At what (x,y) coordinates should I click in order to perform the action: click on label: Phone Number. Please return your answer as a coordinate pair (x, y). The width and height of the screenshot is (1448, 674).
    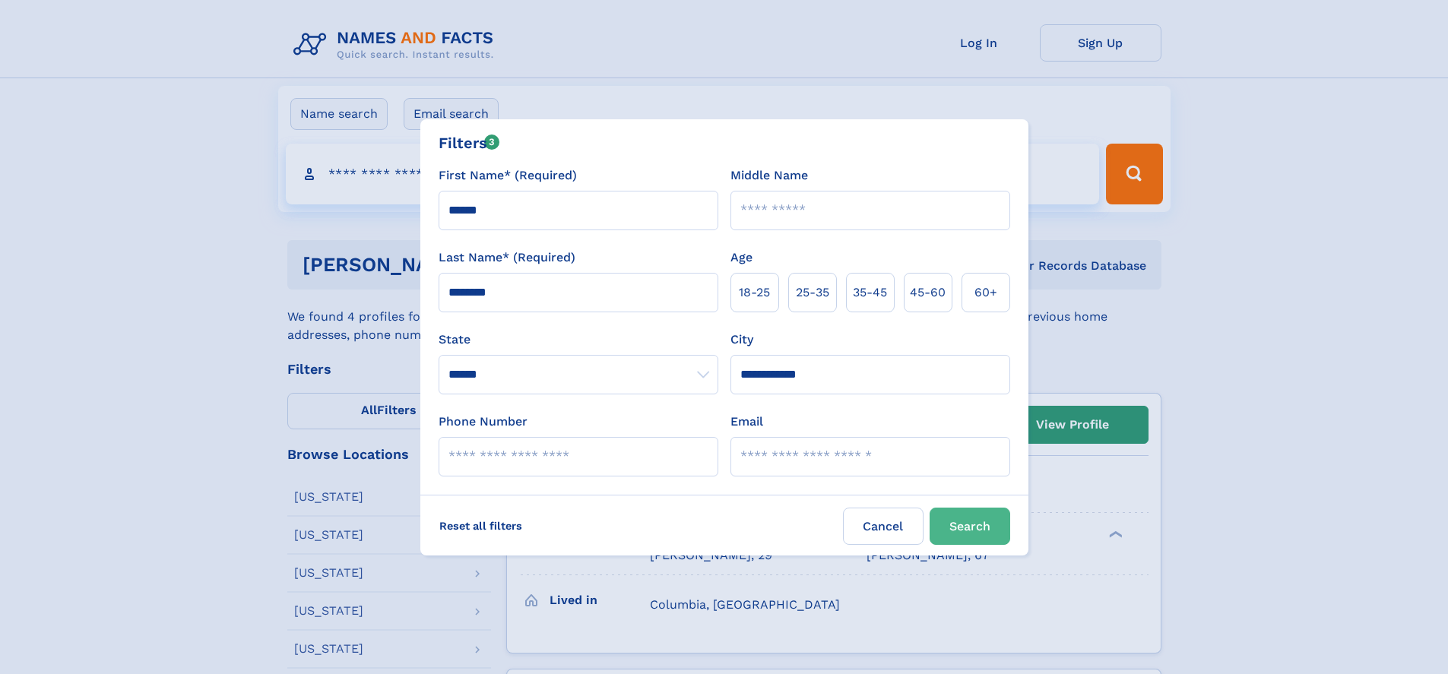
    Looking at the image, I should click on (483, 422).